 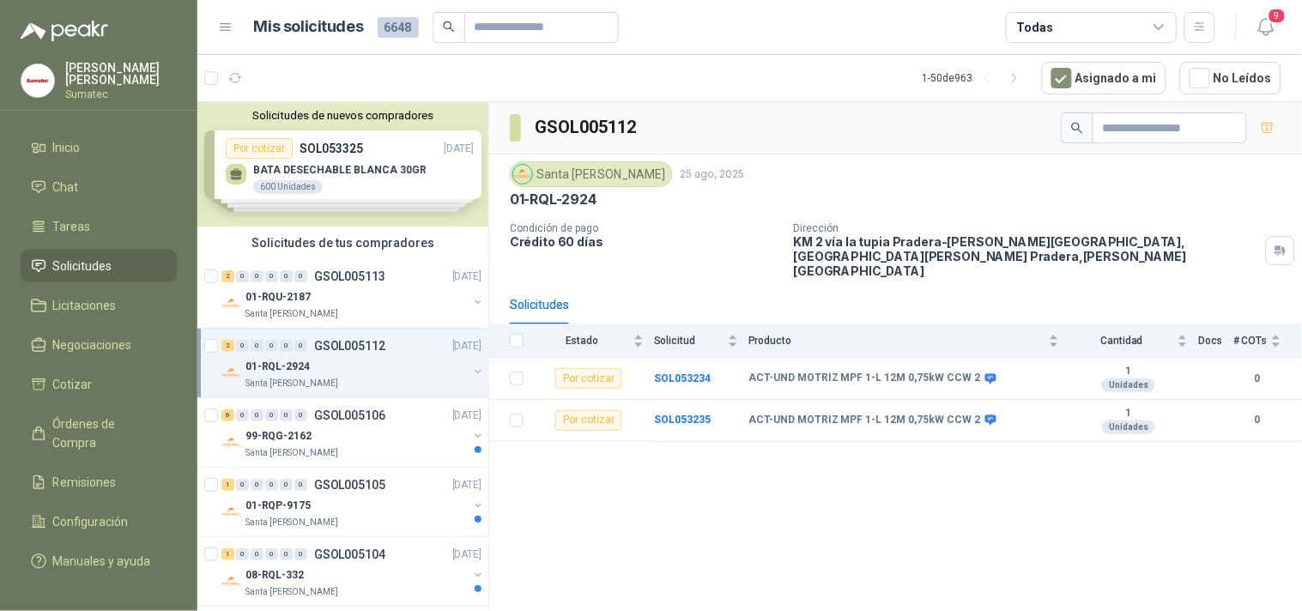 What do you see at coordinates (121, 94) in the screenshot?
I see `p: Sumatec` at bounding box center [121, 94].